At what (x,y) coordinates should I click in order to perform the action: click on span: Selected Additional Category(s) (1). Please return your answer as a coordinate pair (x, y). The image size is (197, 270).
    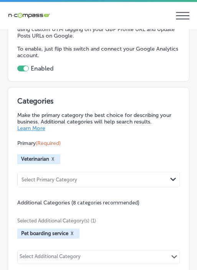
    Looking at the image, I should click on (96, 221).